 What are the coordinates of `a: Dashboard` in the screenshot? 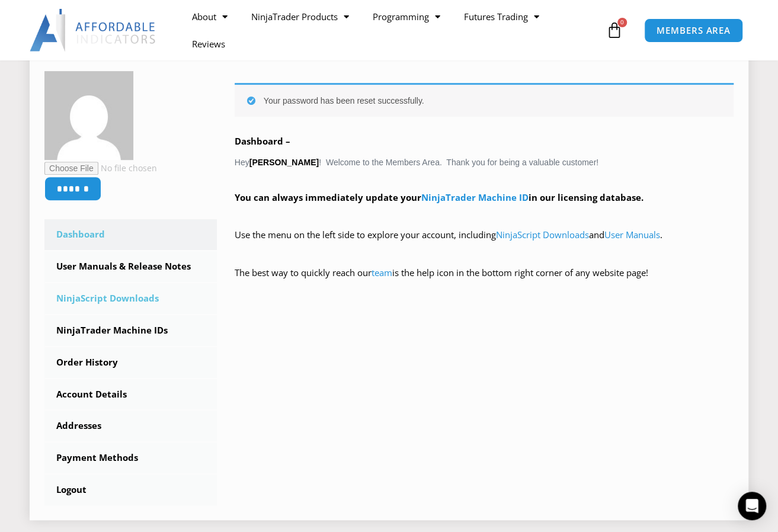 It's located at (130, 235).